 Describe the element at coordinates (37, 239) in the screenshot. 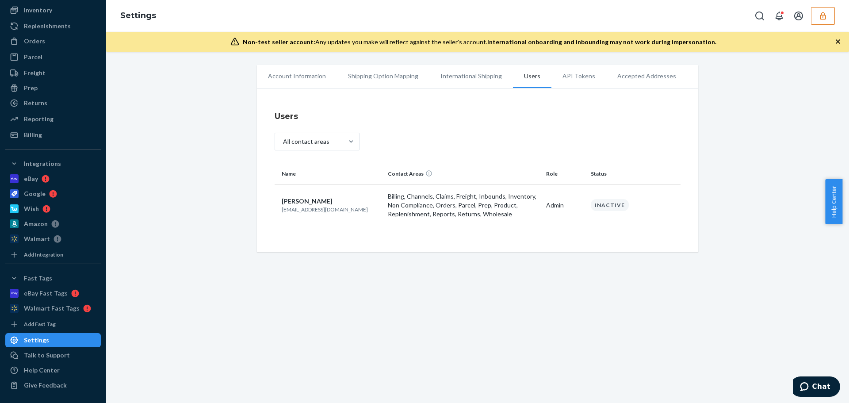

I see `div: Walmart` at that location.